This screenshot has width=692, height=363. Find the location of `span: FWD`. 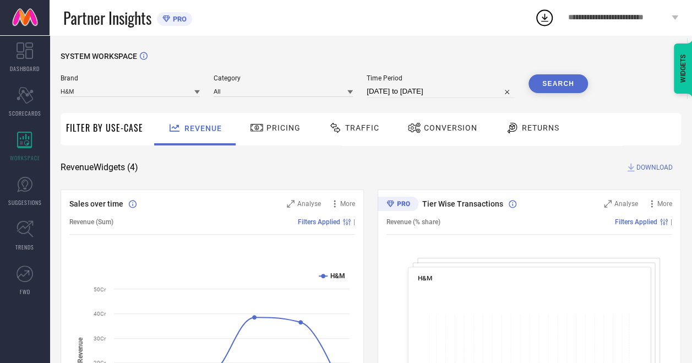

span: FWD is located at coordinates (25, 291).